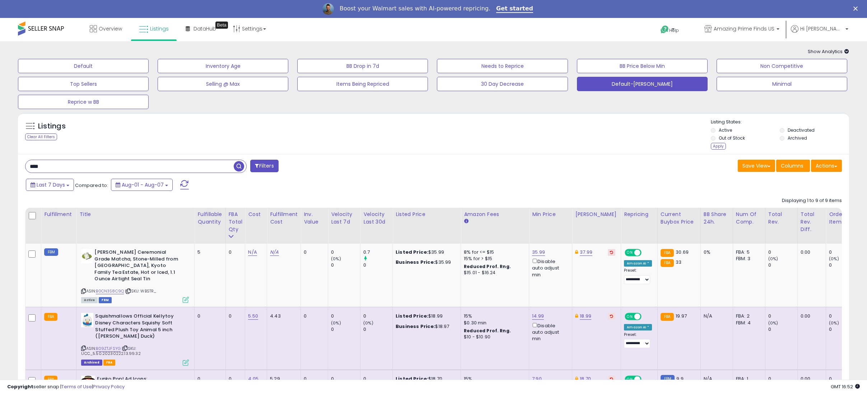  What do you see at coordinates (154, 29) in the screenshot?
I see `a: Listings` at bounding box center [154, 29].